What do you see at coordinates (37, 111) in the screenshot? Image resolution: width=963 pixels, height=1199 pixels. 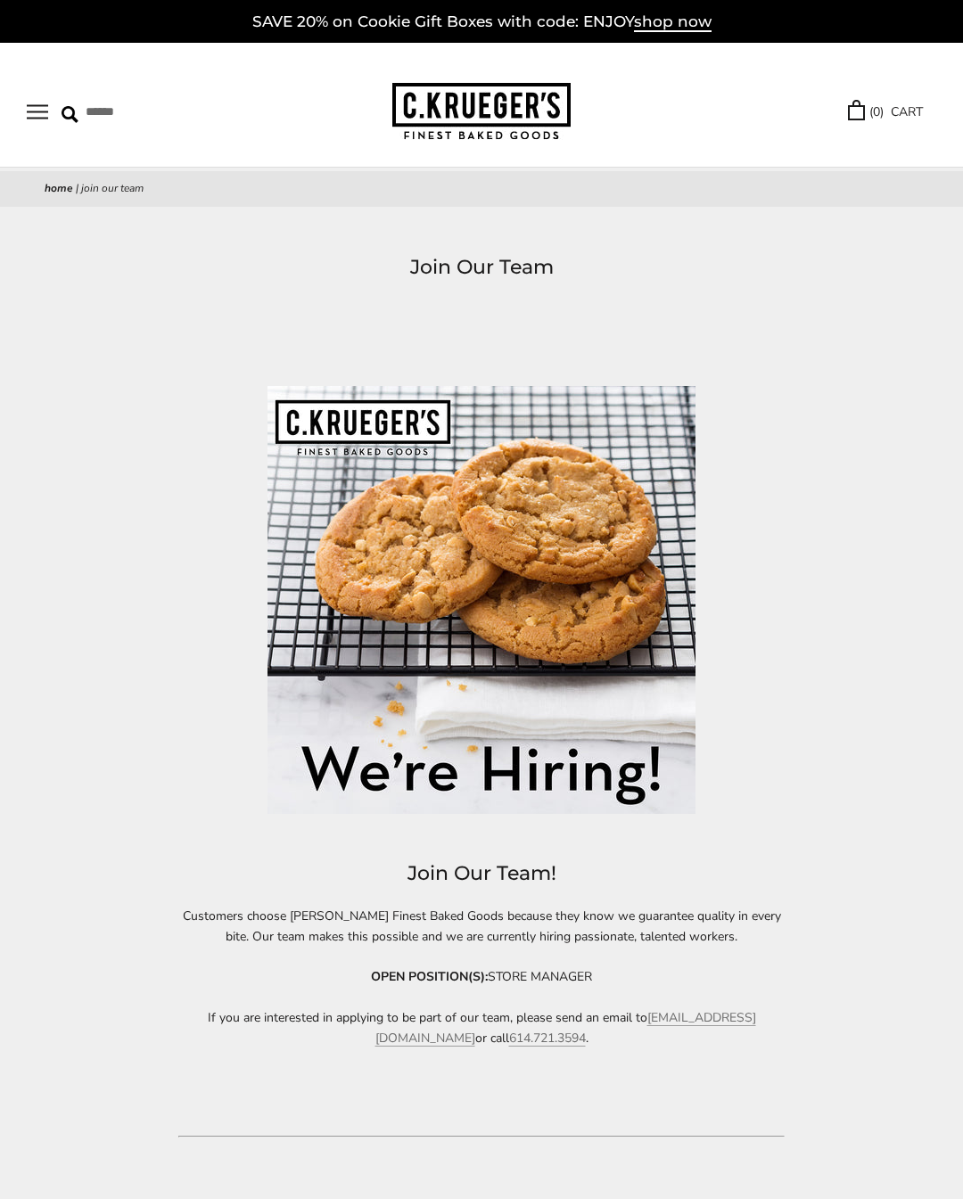 I see `button: Open navigation` at bounding box center [37, 111].